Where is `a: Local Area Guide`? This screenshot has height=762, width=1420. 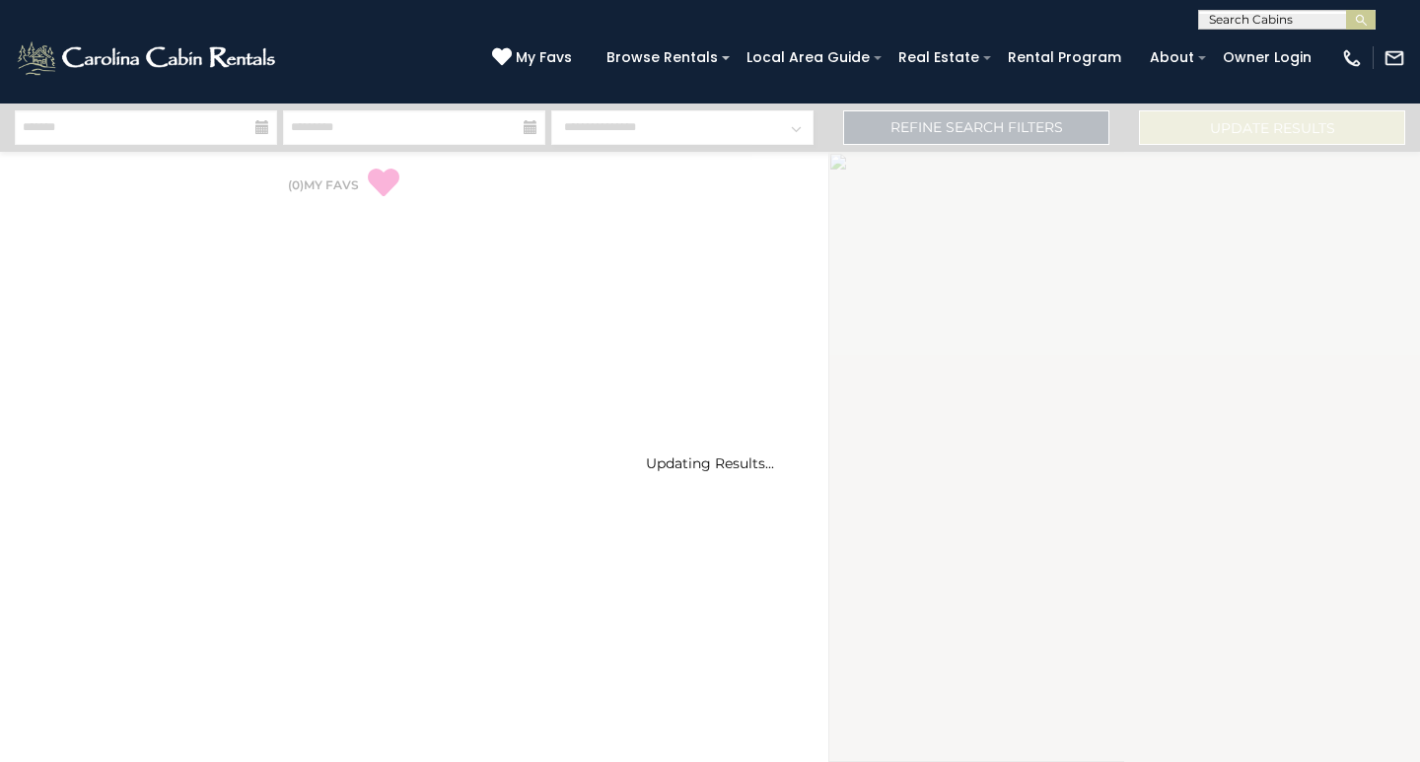
a: Local Area Guide is located at coordinates (808, 57).